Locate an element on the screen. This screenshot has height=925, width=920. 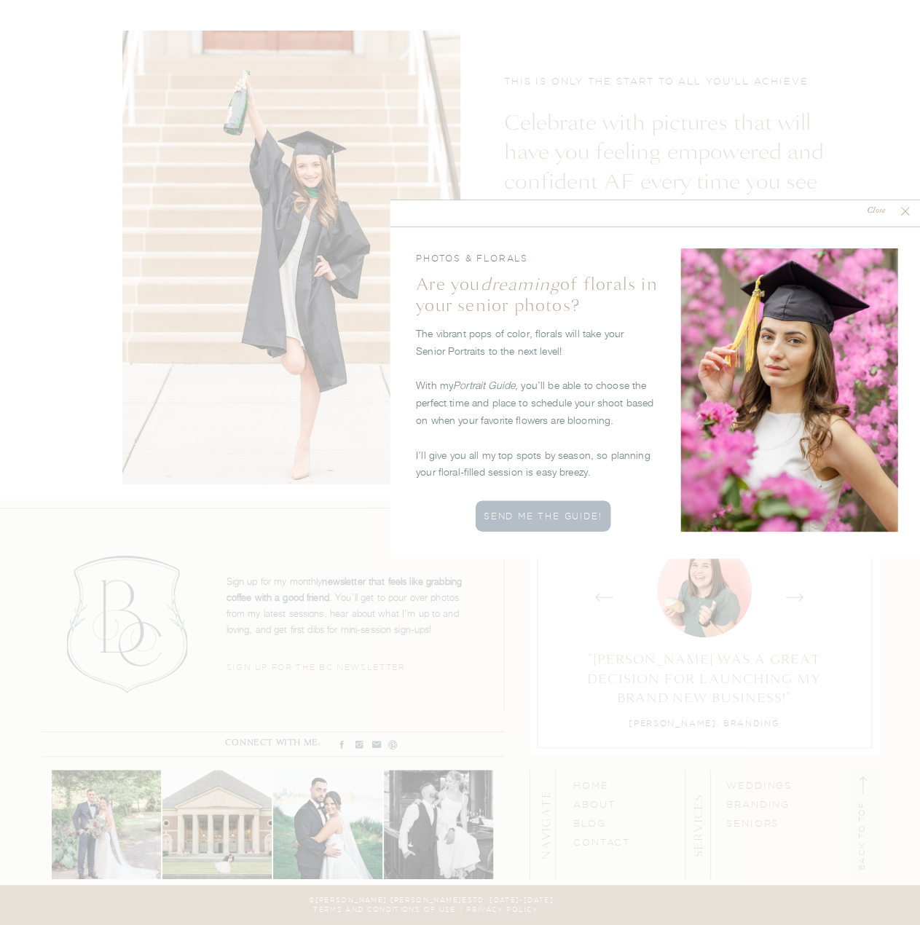
img: Modern, timeless and elegant wedding photos… That bring you right back to each moment every time ... is located at coordinates (106, 825).